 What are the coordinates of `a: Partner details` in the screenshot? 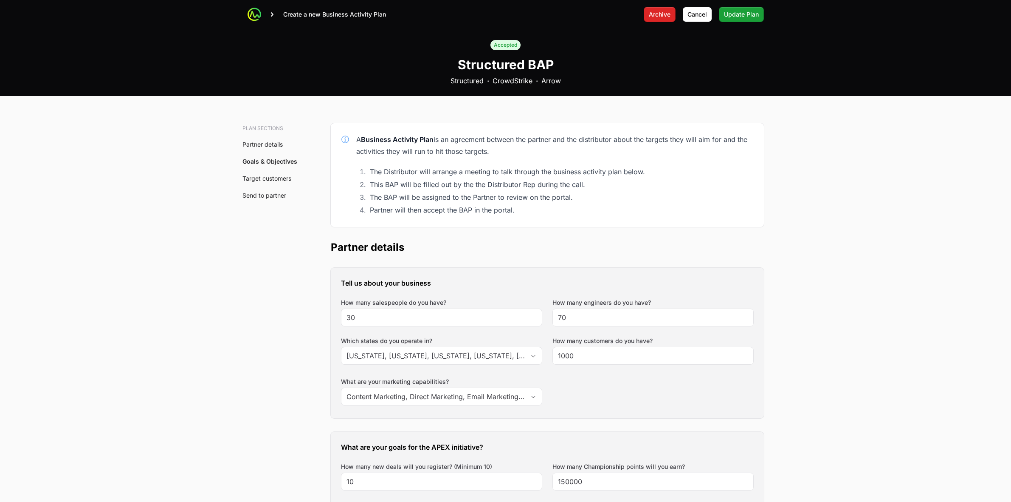 It's located at (263, 144).